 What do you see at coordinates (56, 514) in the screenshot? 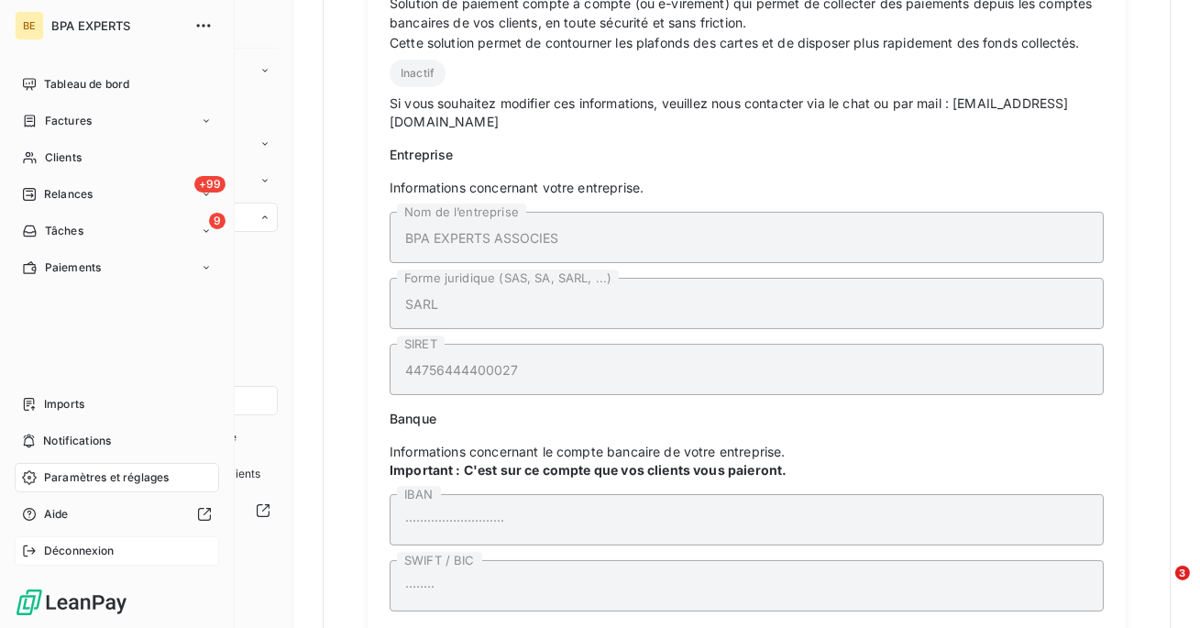
I see `span: Aide` at bounding box center [56, 514].